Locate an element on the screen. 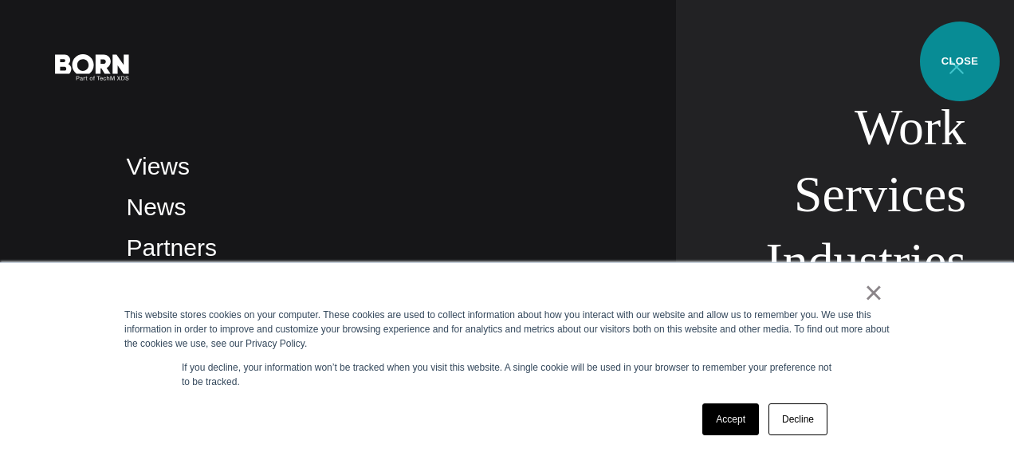 This screenshot has width=1014, height=456. div: This website stores cookies on your computer. These cookies are used to collect information about... is located at coordinates (507, 329).